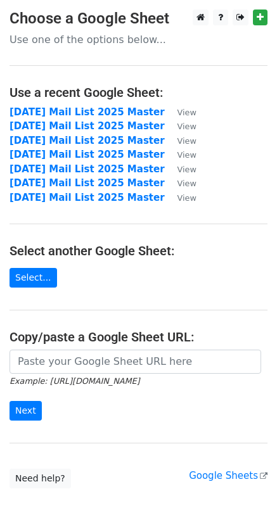 This screenshot has height=527, width=277. Describe the element at coordinates (25, 411) in the screenshot. I see `input: Next` at that location.